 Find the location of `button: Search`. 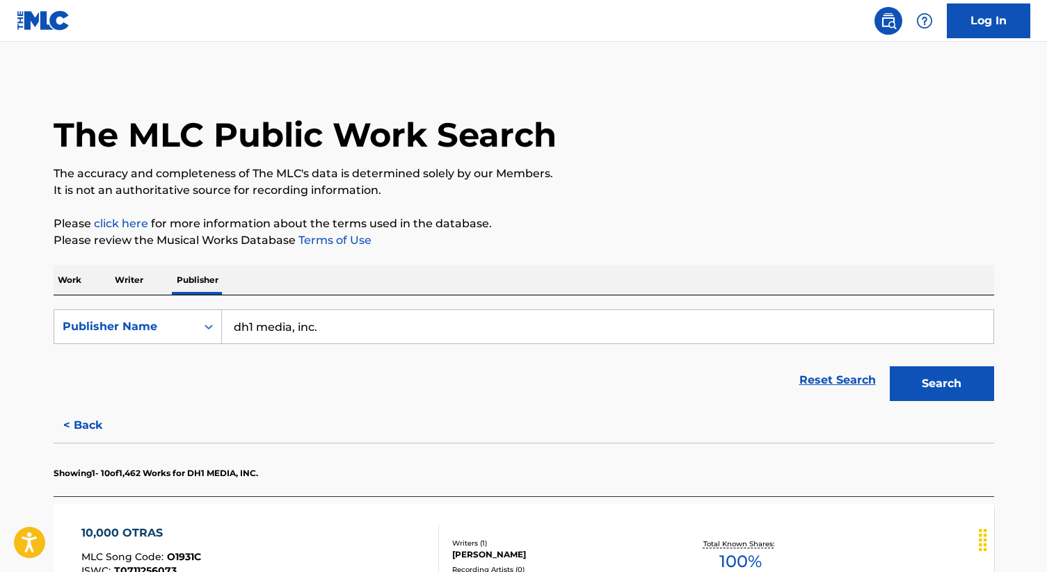

button: Search is located at coordinates (942, 384).